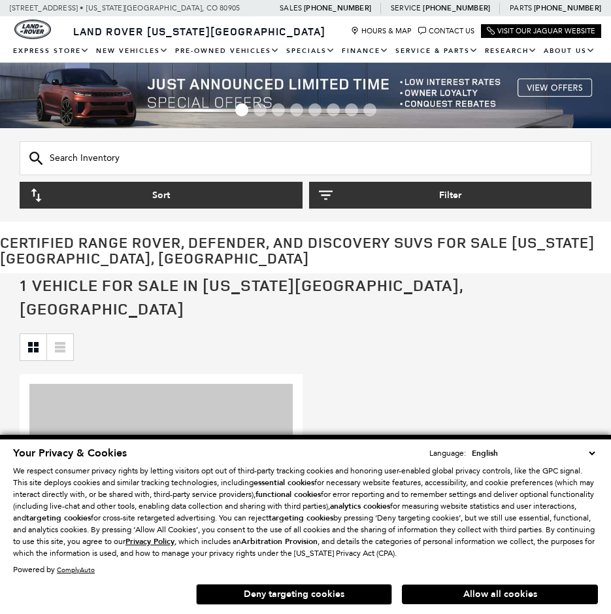 The height and width of the screenshot is (614, 611). What do you see at coordinates (310, 51) in the screenshot?
I see `a: Specials` at bounding box center [310, 51].